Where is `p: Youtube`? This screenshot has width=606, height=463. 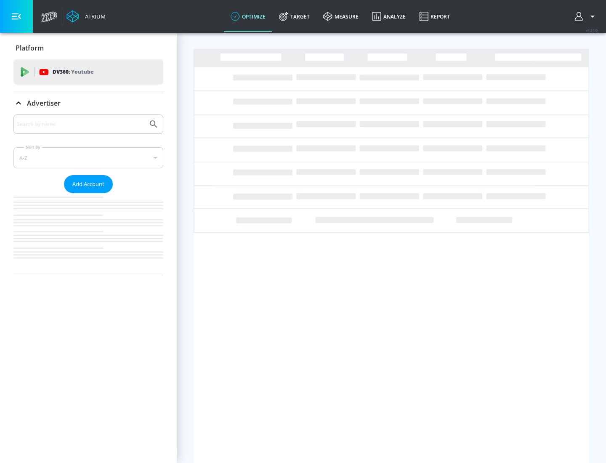
p: Youtube is located at coordinates (82, 72).